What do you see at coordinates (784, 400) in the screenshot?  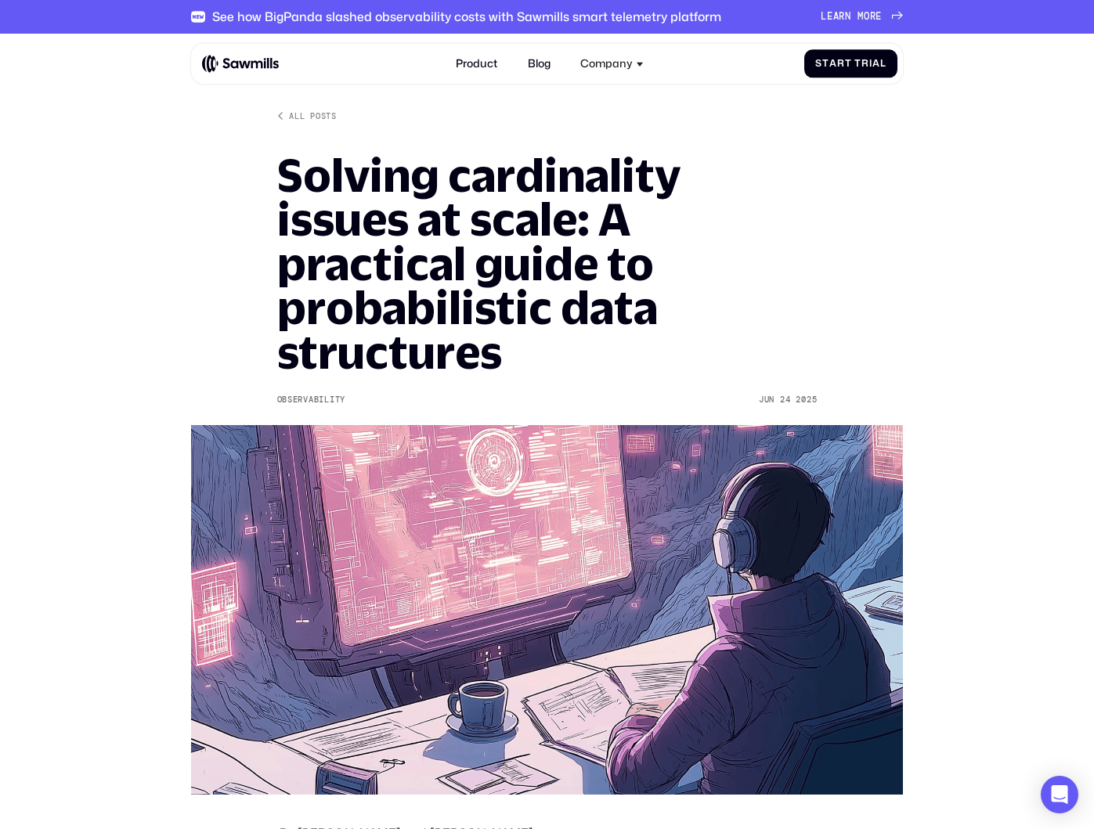 I see `div: 24` at bounding box center [784, 400].